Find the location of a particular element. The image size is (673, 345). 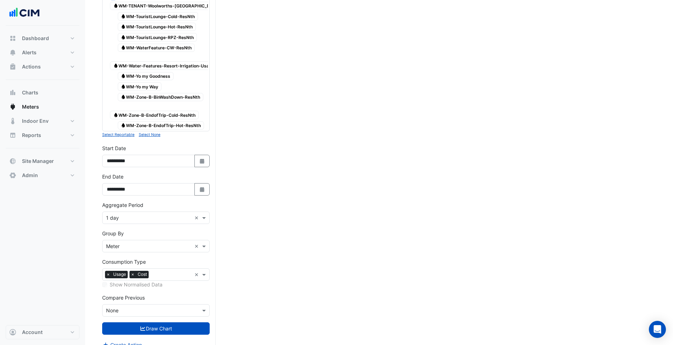

label: End Date is located at coordinates (113, 176).